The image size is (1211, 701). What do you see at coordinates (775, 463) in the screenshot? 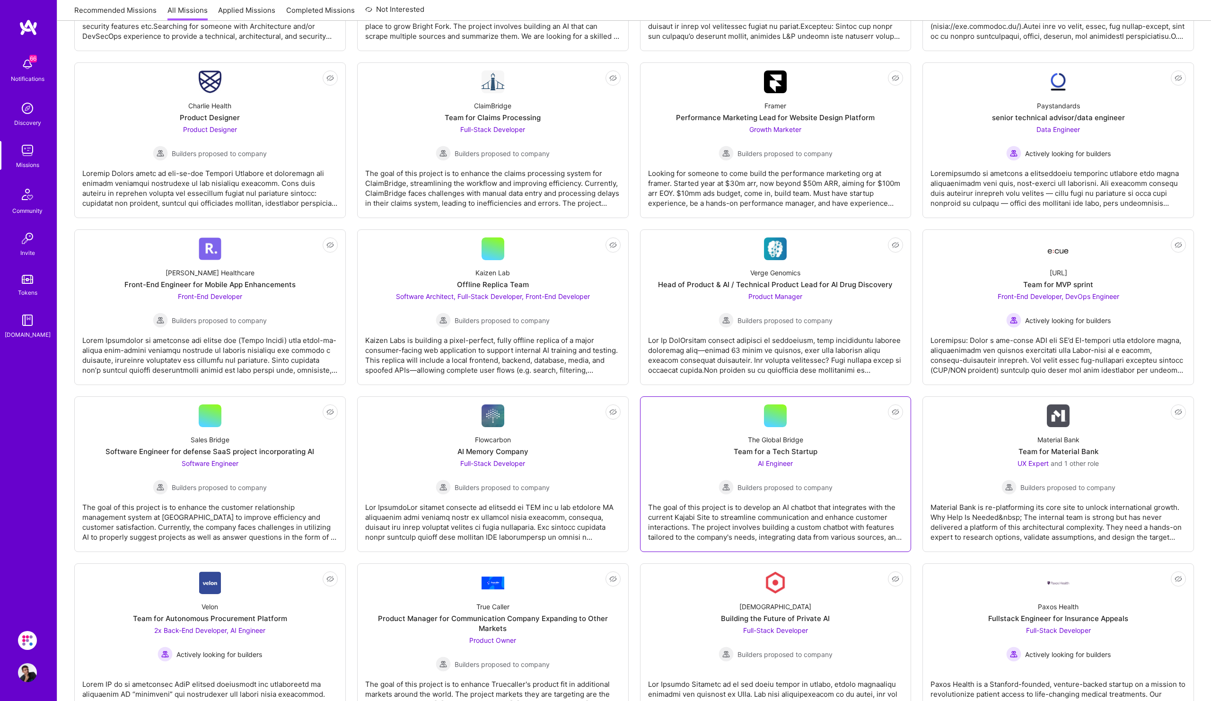
I see `span: AI Engineer` at bounding box center [775, 463].